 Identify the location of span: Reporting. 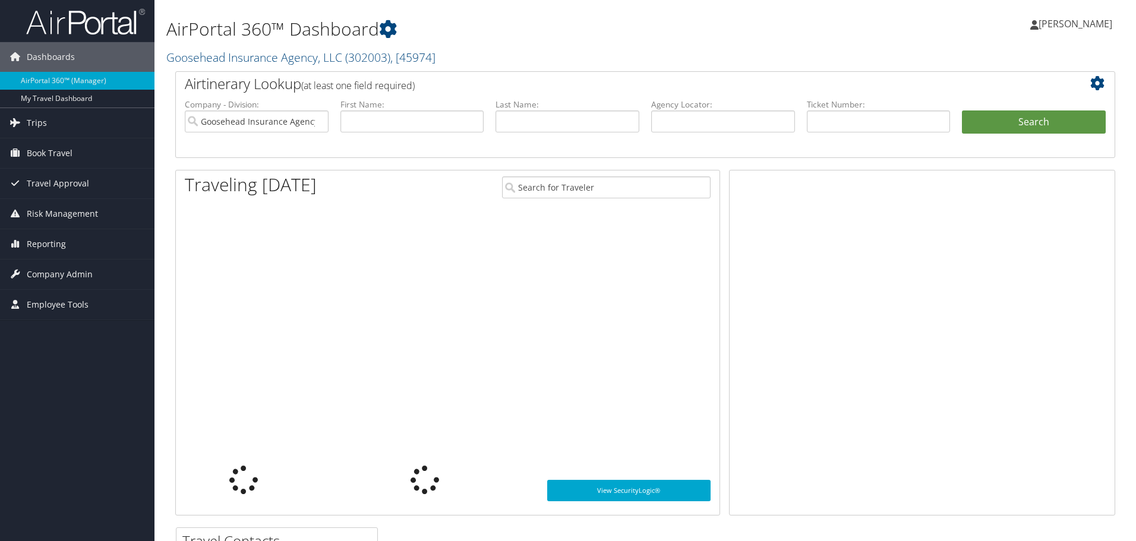
(46, 244).